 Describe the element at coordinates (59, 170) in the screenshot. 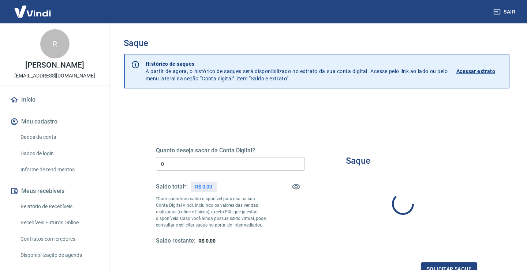

I see `a: Informe de rendimentos` at that location.